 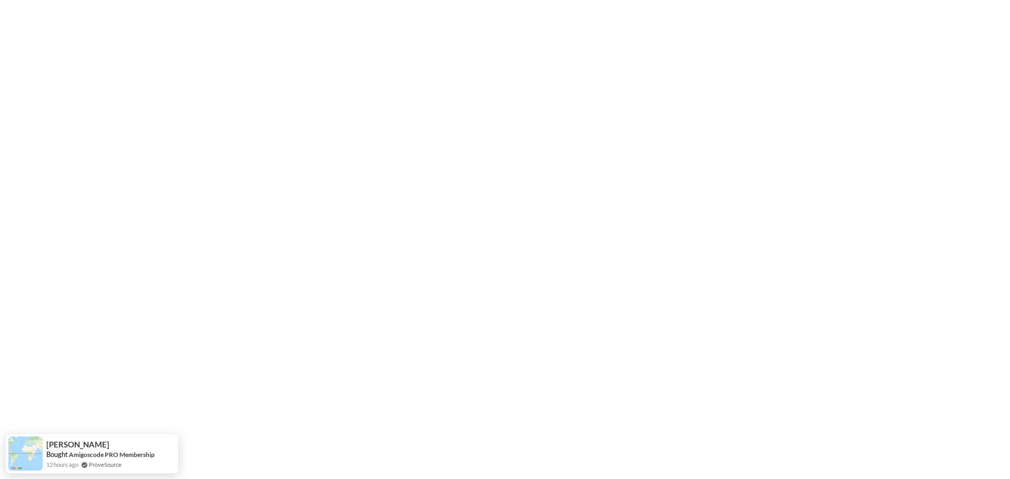 What do you see at coordinates (57, 454) in the screenshot?
I see `span: Bought` at bounding box center [57, 454].